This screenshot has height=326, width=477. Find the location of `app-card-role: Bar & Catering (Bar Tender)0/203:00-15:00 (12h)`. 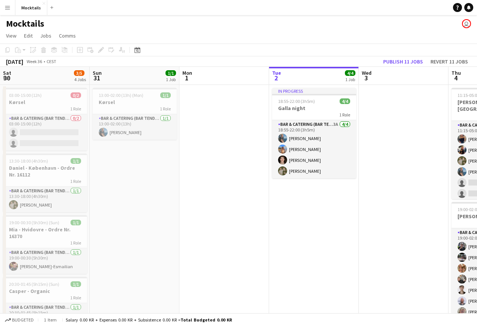

app-card-role: Bar & Catering (Bar Tender)0/203:00-15:00 (12h) is located at coordinates (45, 132).